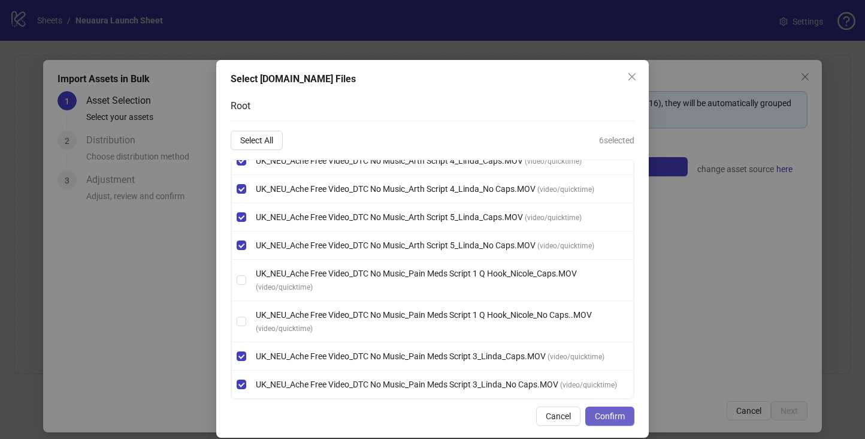 This screenshot has width=865, height=439. I want to click on span: close, so click(632, 77).